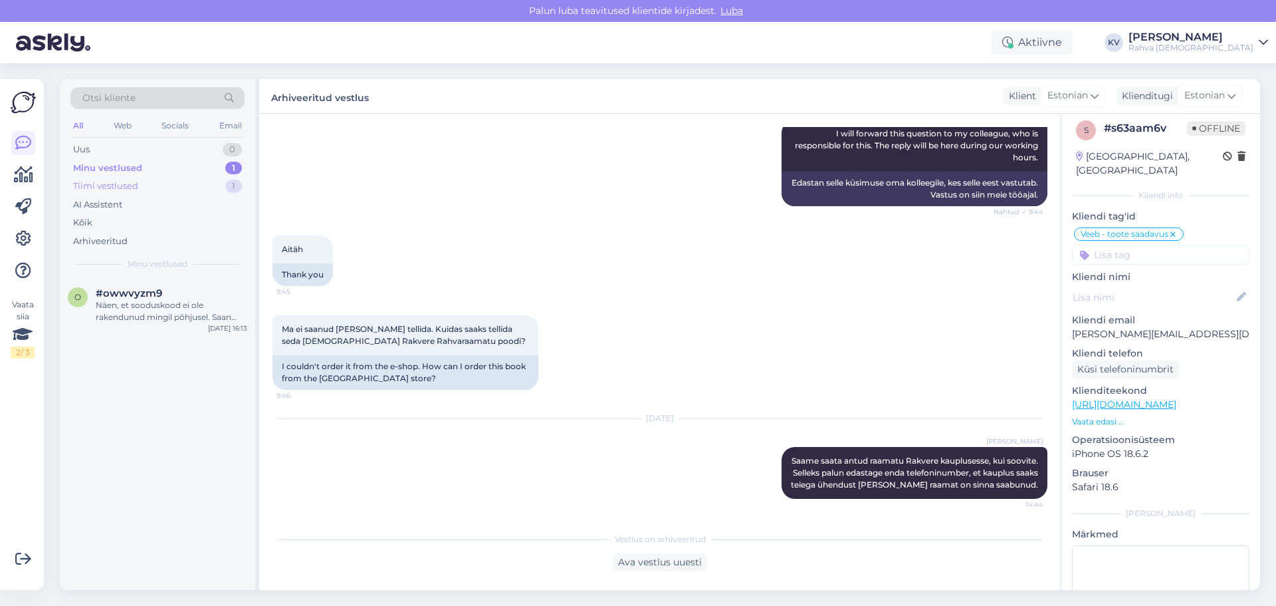 This screenshot has height=606, width=1276. I want to click on span: Otsi kliente, so click(109, 98).